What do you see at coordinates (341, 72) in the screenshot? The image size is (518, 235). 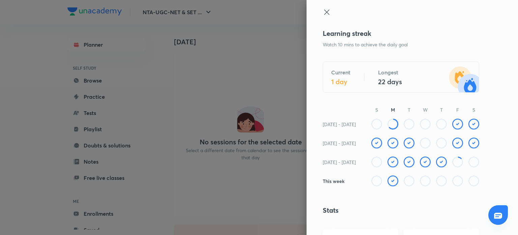 I see `h5: Current` at bounding box center [341, 72].